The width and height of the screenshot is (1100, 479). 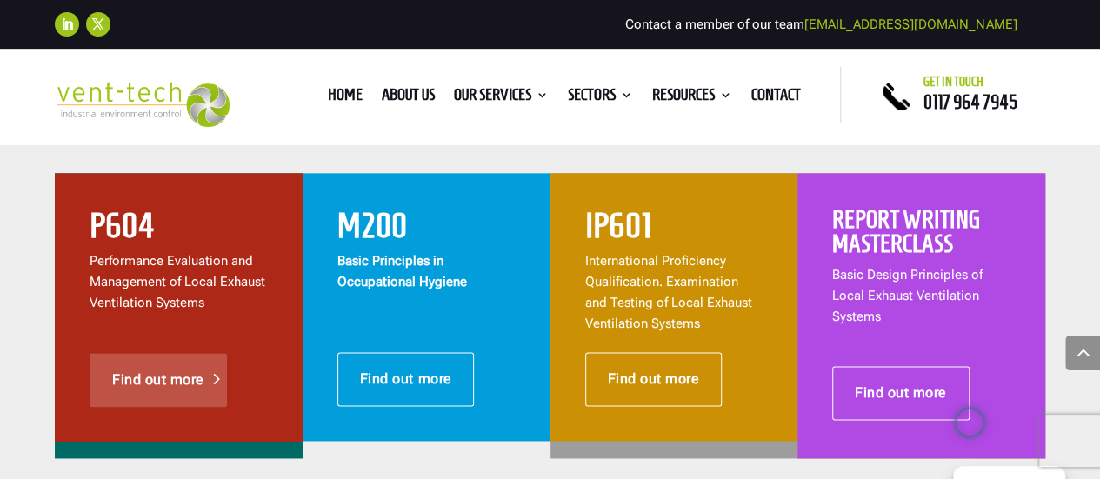 What do you see at coordinates (969, 102) in the screenshot?
I see `span: 0117 964 7945` at bounding box center [969, 102].